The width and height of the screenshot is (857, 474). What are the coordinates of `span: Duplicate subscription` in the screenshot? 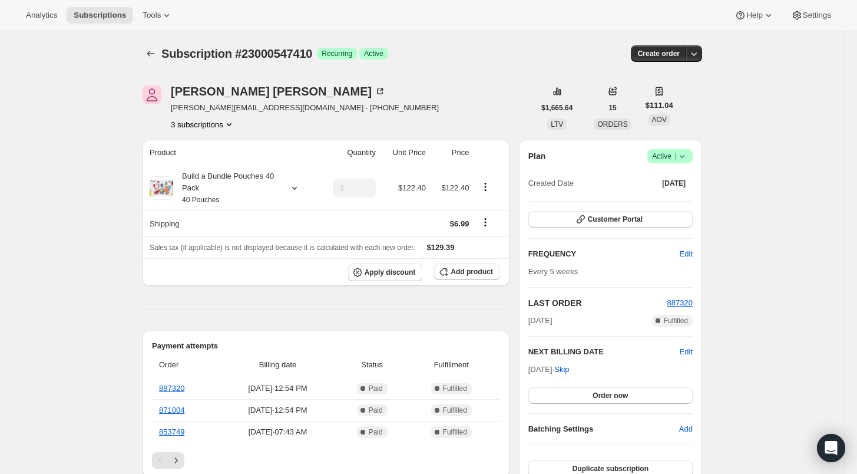 It's located at (610, 468).